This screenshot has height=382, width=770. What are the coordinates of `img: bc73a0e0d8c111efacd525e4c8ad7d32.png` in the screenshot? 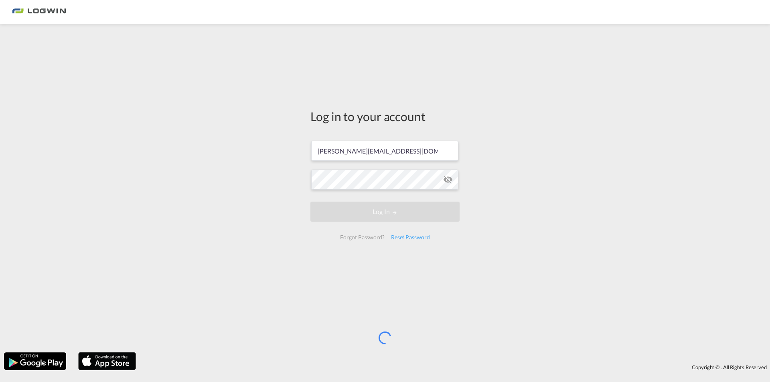 It's located at (39, 12).